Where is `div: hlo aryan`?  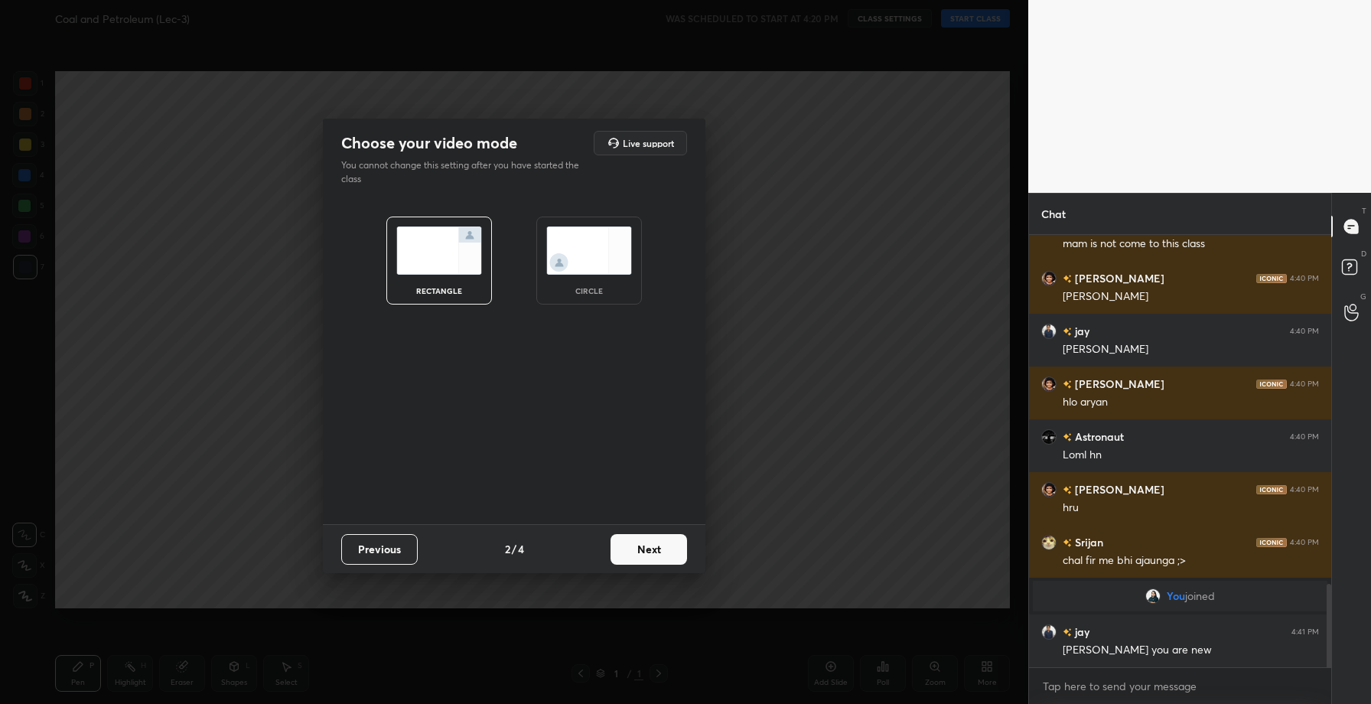
div: hlo aryan is located at coordinates (1191, 402).